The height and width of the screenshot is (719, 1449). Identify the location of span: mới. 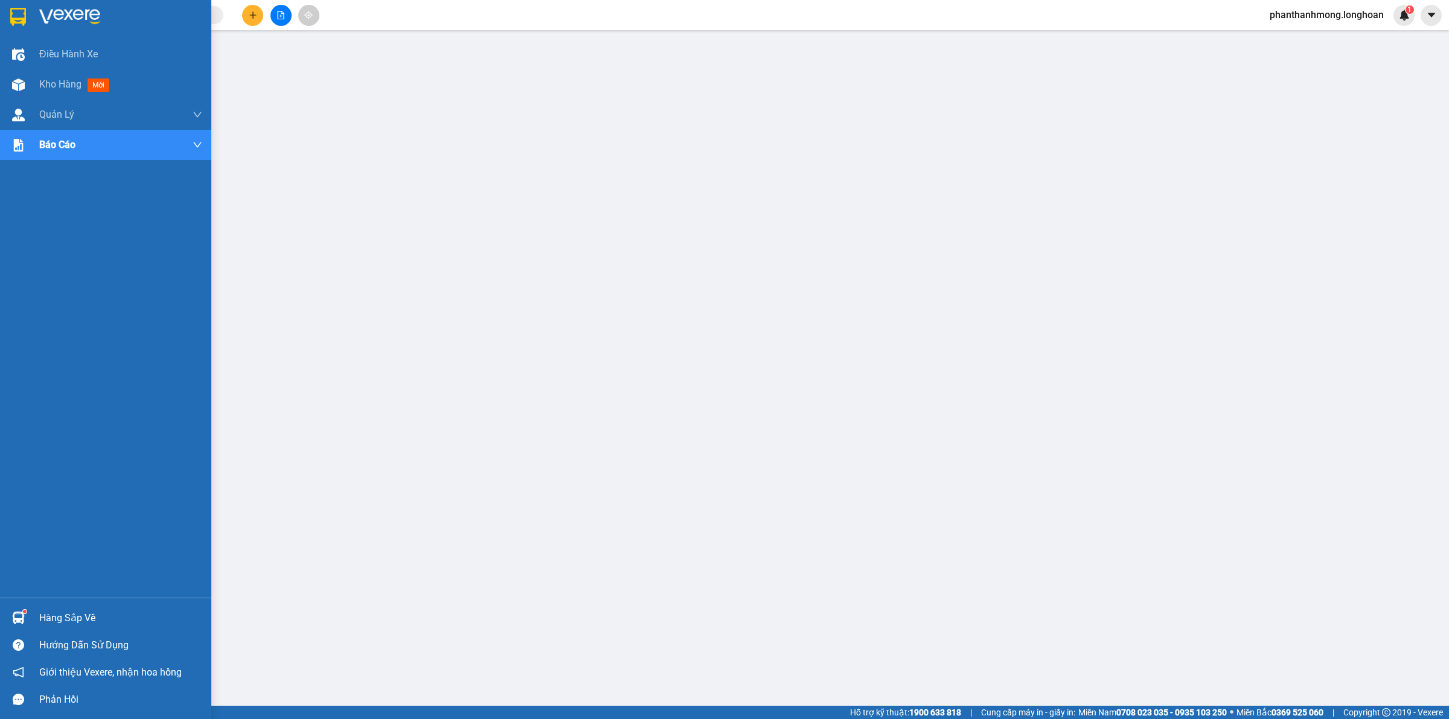
(98, 85).